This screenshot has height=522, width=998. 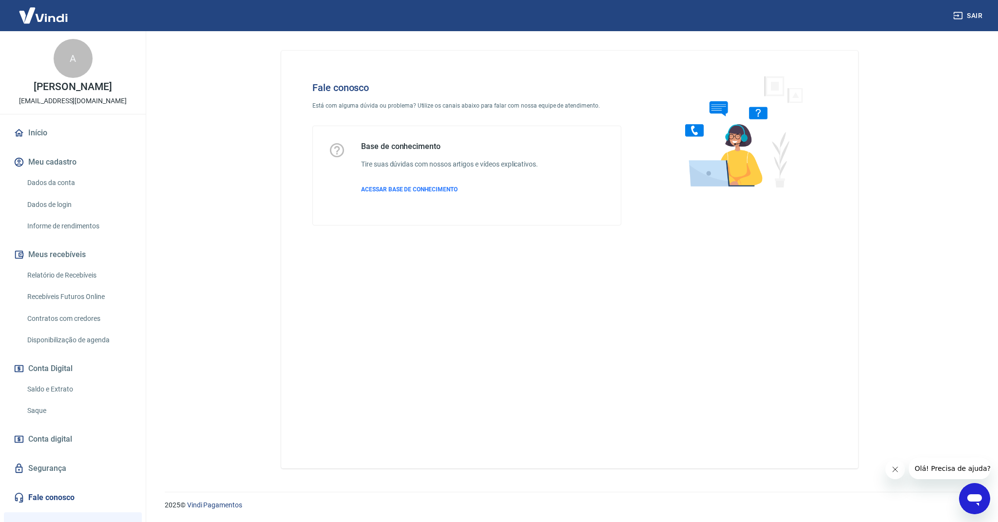 What do you see at coordinates (73, 439) in the screenshot?
I see `a: Conta digital` at bounding box center [73, 439].